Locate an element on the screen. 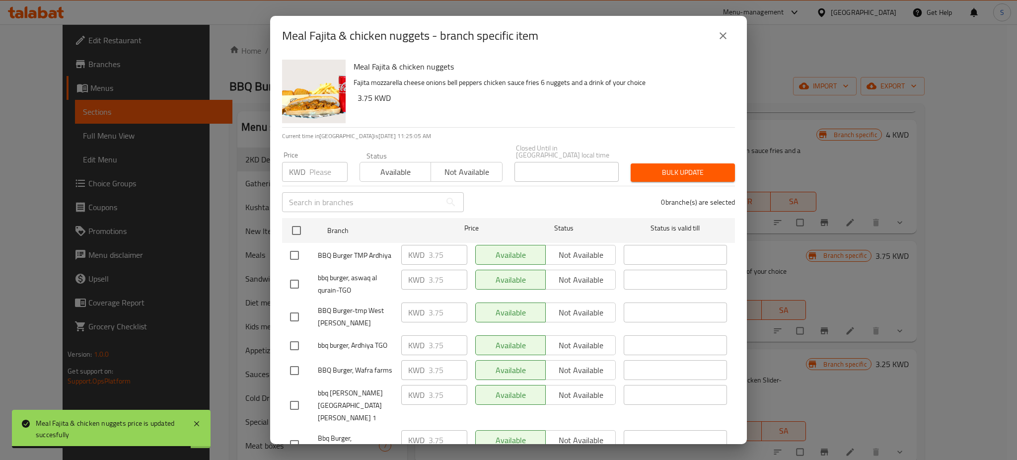  button: close is located at coordinates (723, 36).